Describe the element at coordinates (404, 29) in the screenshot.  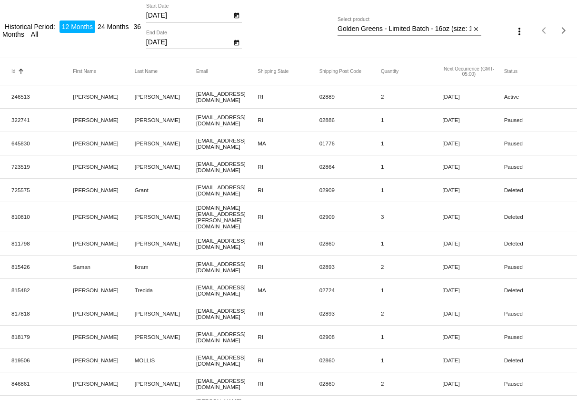
I see `input: Select product` at that location.